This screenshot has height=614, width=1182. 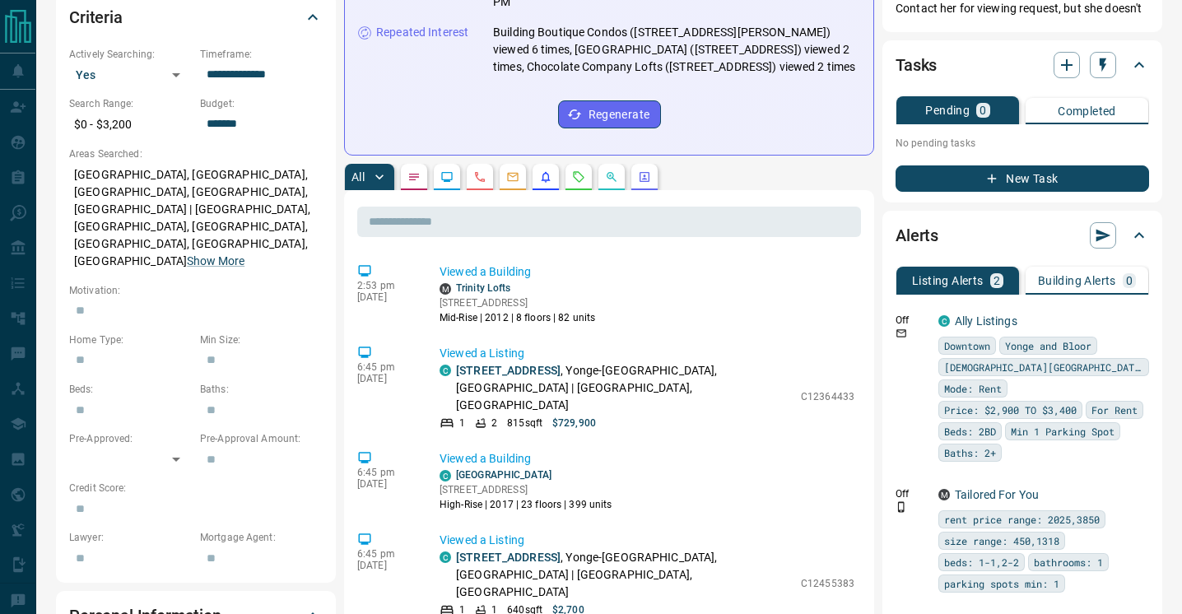 I want to click on button: Regenerate, so click(x=609, y=114).